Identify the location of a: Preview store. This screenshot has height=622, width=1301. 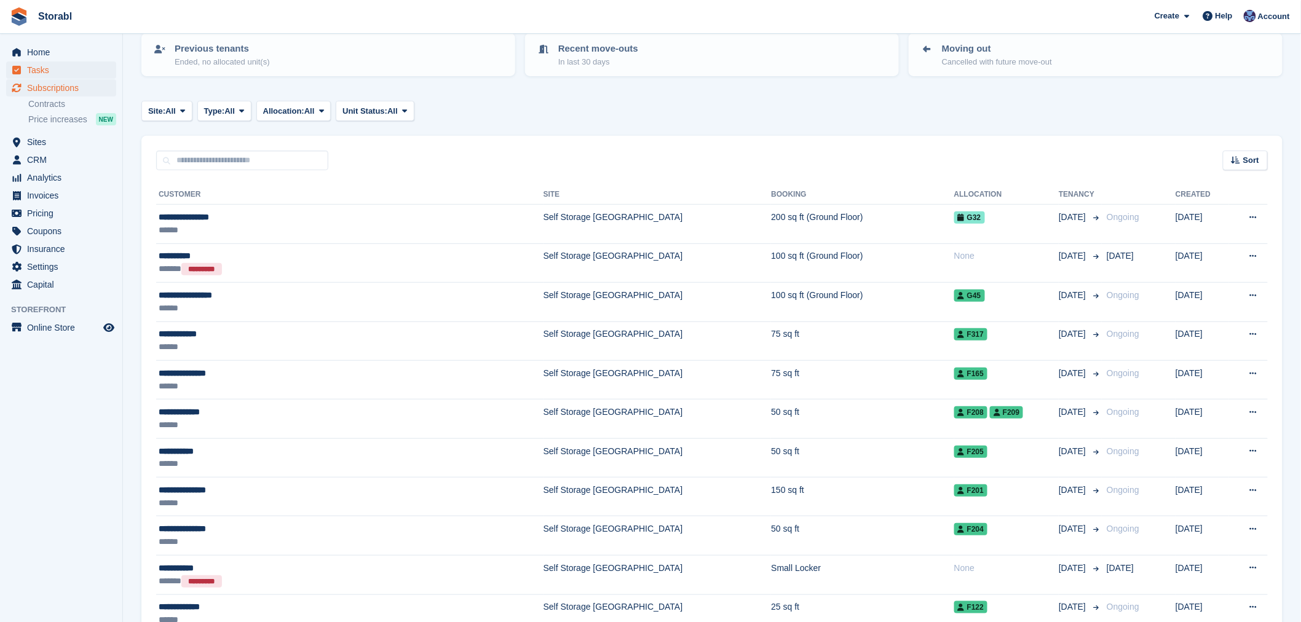
(109, 328).